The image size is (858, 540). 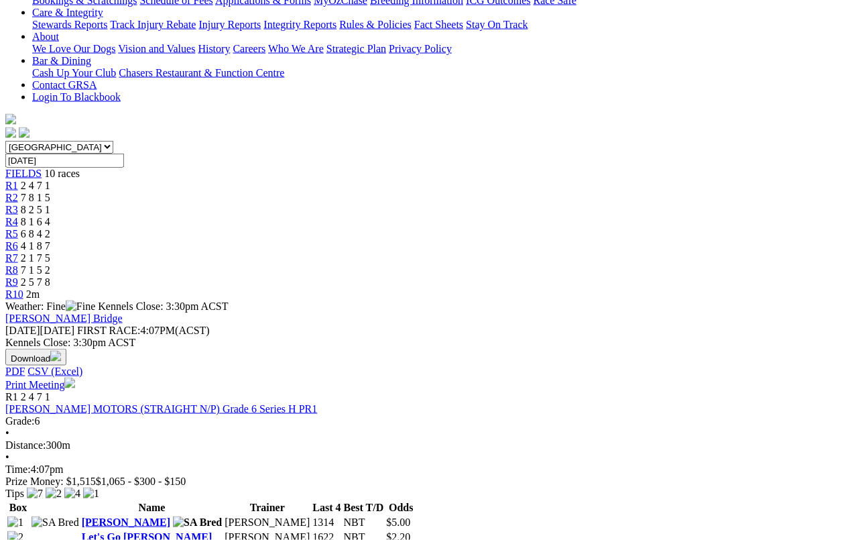 I want to click on a: Fact Sheets, so click(x=439, y=24).